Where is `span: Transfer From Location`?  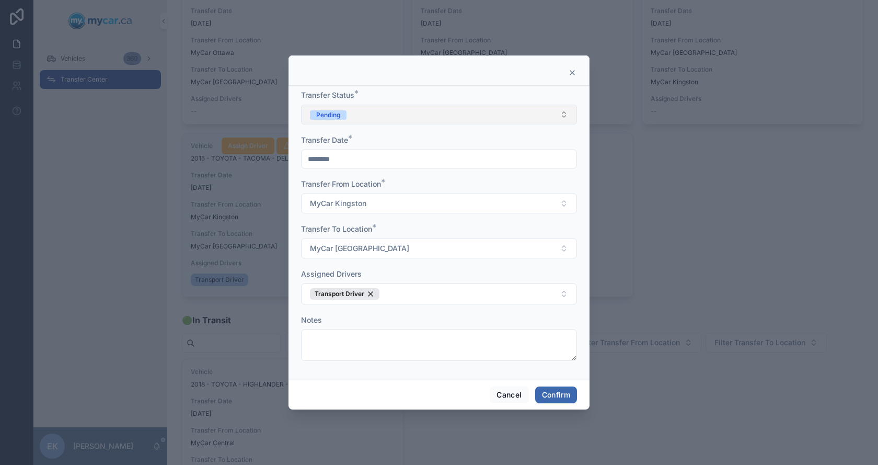
span: Transfer From Location is located at coordinates (341, 184).